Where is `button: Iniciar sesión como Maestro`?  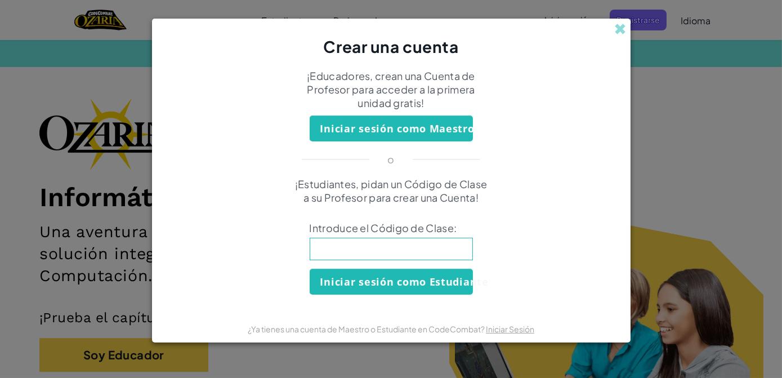
button: Iniciar sesión como Maestro is located at coordinates (391, 128).